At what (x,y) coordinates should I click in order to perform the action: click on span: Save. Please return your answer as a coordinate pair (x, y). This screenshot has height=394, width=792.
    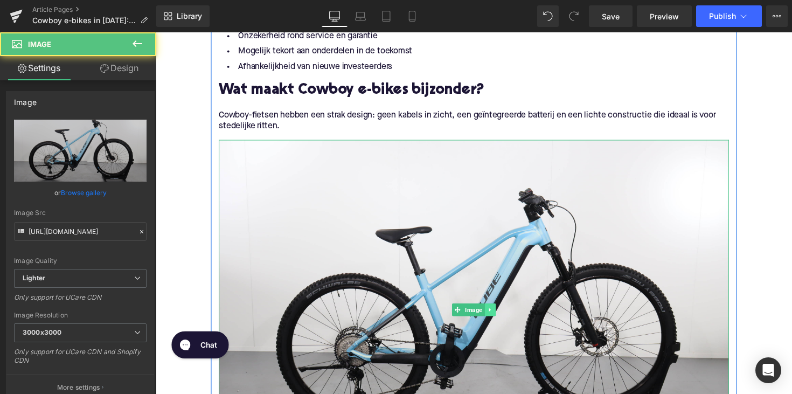
    Looking at the image, I should click on (611, 16).